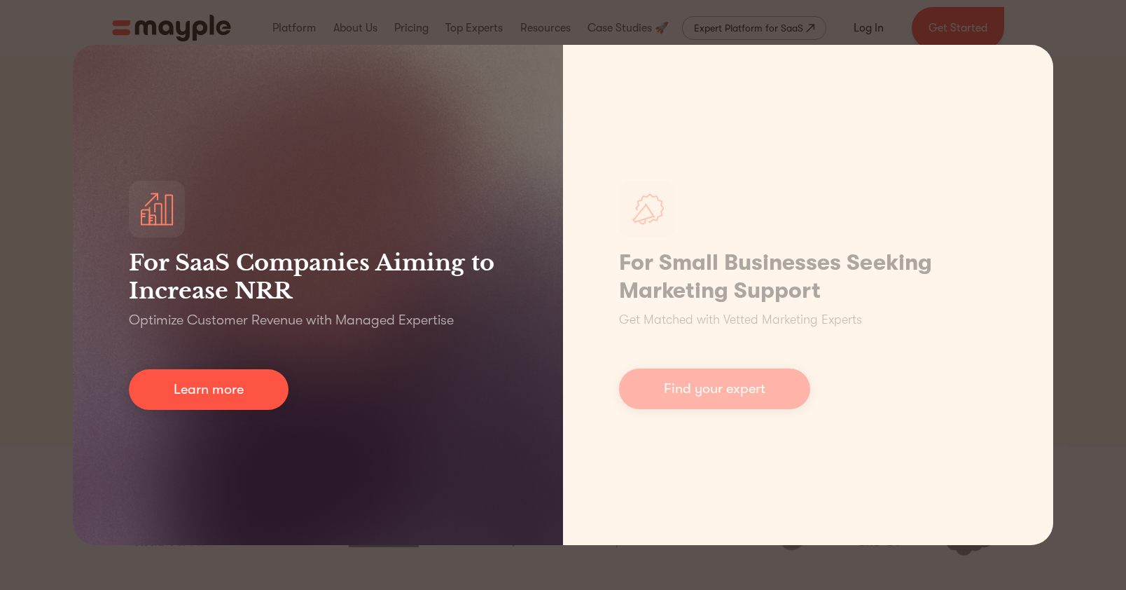 This screenshot has height=590, width=1126. I want to click on a: Find your expert, so click(714, 389).